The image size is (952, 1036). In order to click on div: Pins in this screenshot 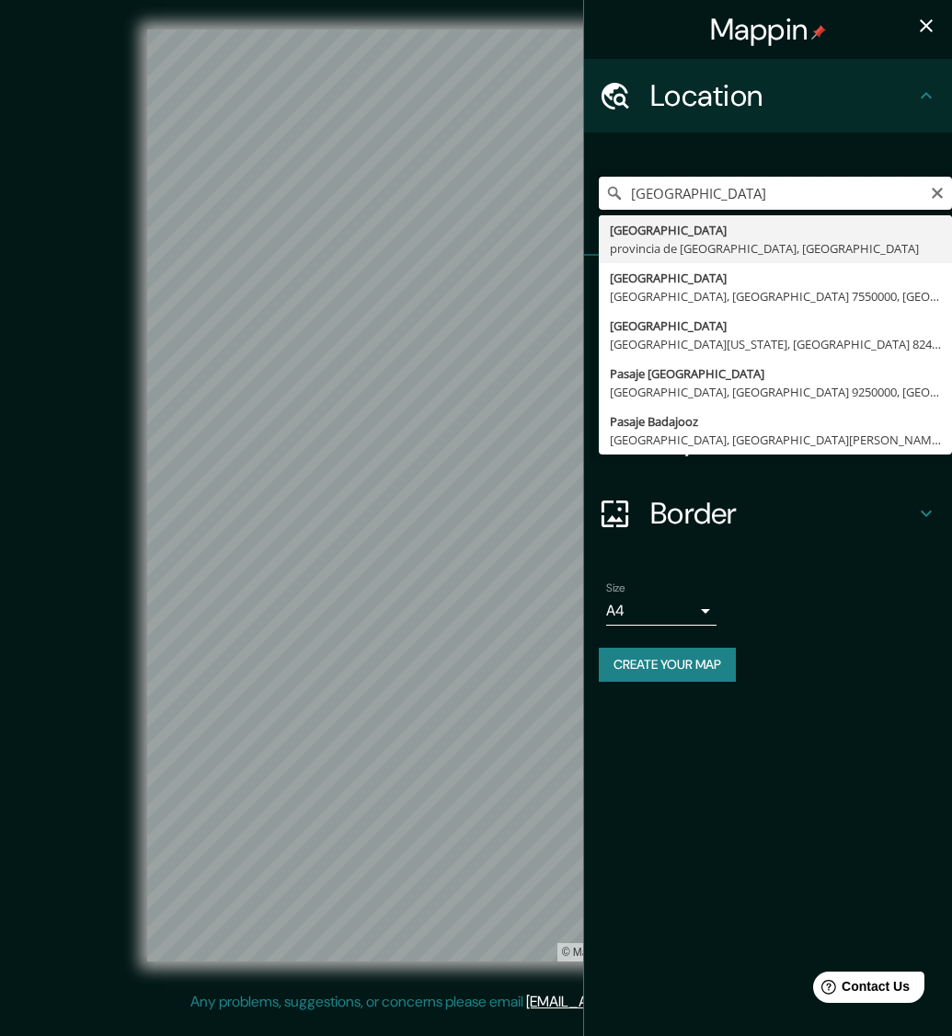, I will do `click(768, 293)`.